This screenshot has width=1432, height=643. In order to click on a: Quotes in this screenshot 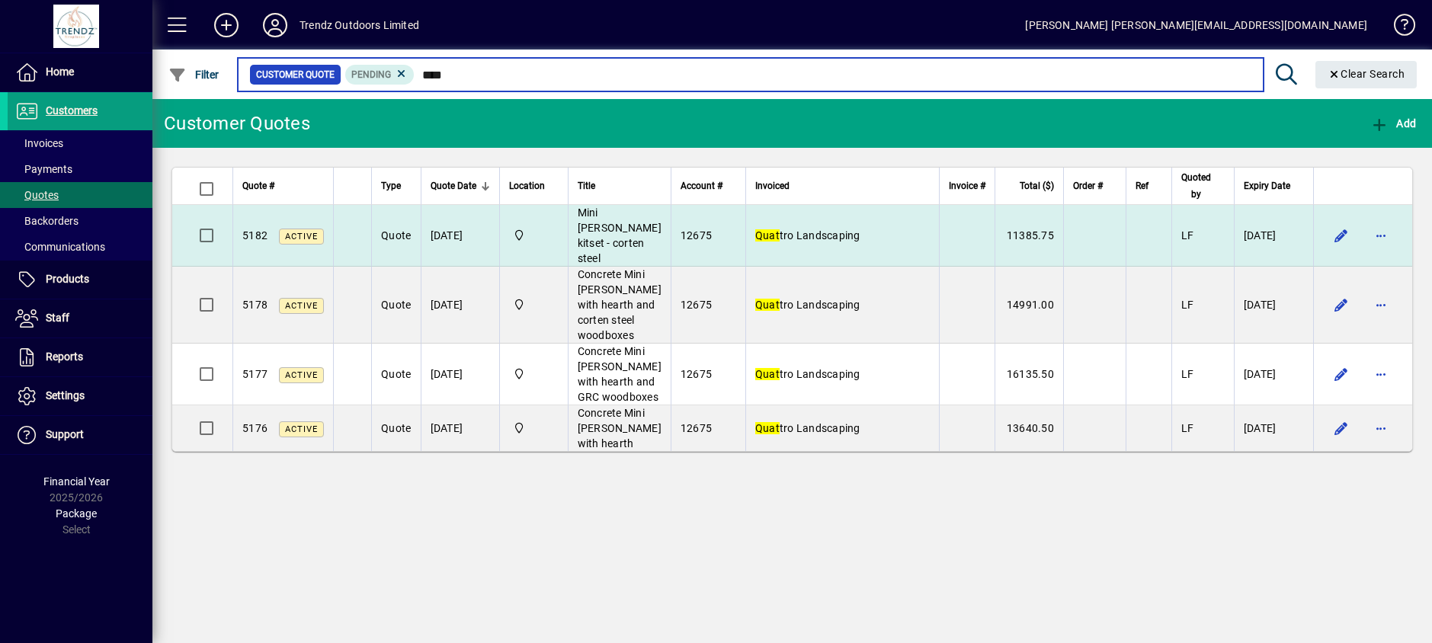, I will do `click(80, 195)`.